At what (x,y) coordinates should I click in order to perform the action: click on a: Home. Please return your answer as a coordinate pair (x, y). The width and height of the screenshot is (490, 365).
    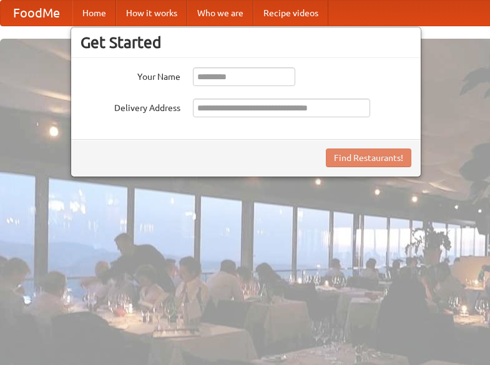
    Looking at the image, I should click on (94, 13).